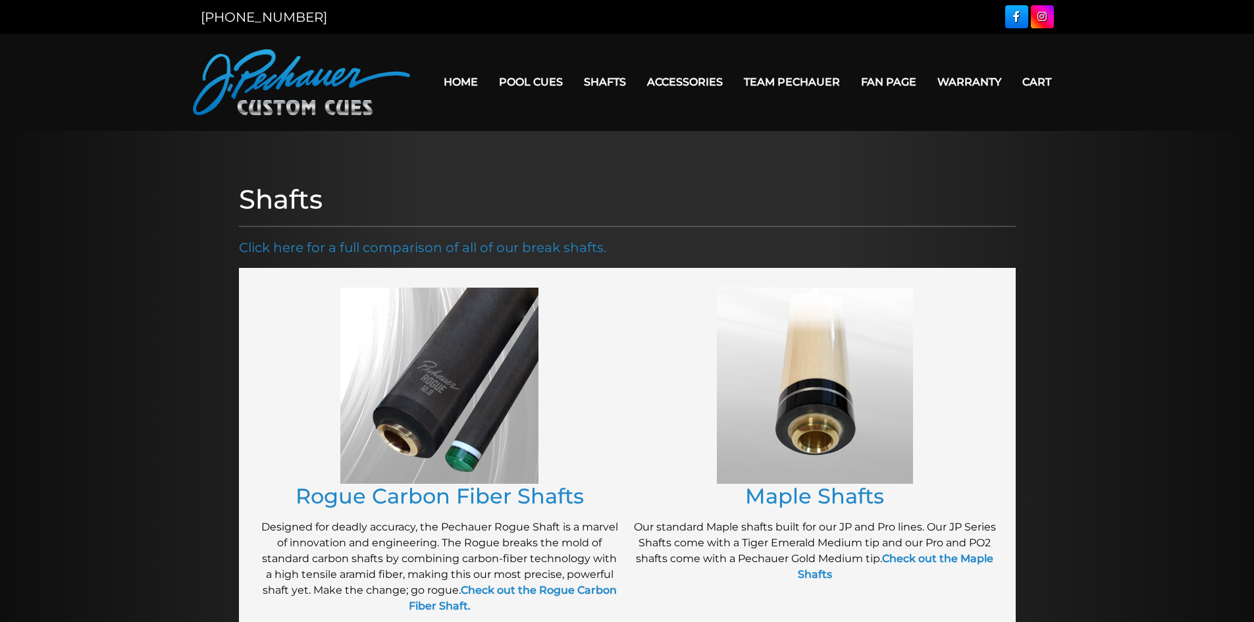 The image size is (1254, 622). Describe the element at coordinates (423, 248) in the screenshot. I see `a: Click here for a full comparison of all of our break shafts.` at that location.